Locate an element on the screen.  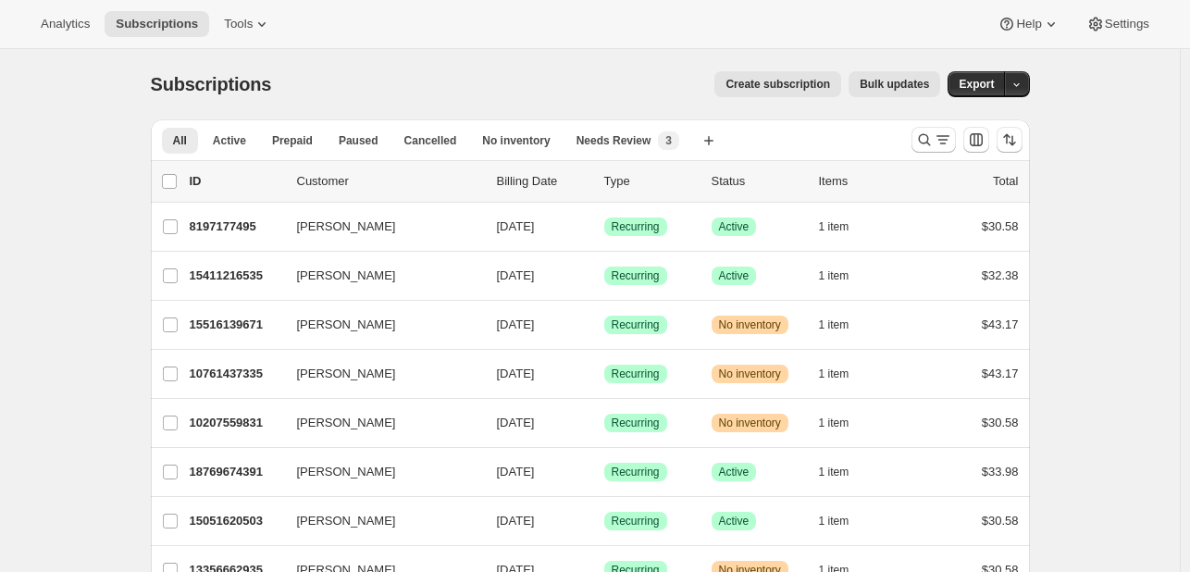
button: Bulk updates is located at coordinates (894, 84).